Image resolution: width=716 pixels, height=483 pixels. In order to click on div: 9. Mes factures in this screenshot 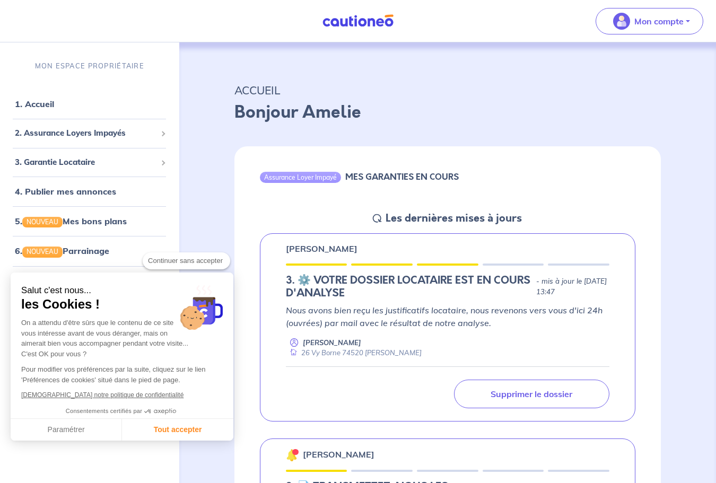, I will do `click(90, 340)`.